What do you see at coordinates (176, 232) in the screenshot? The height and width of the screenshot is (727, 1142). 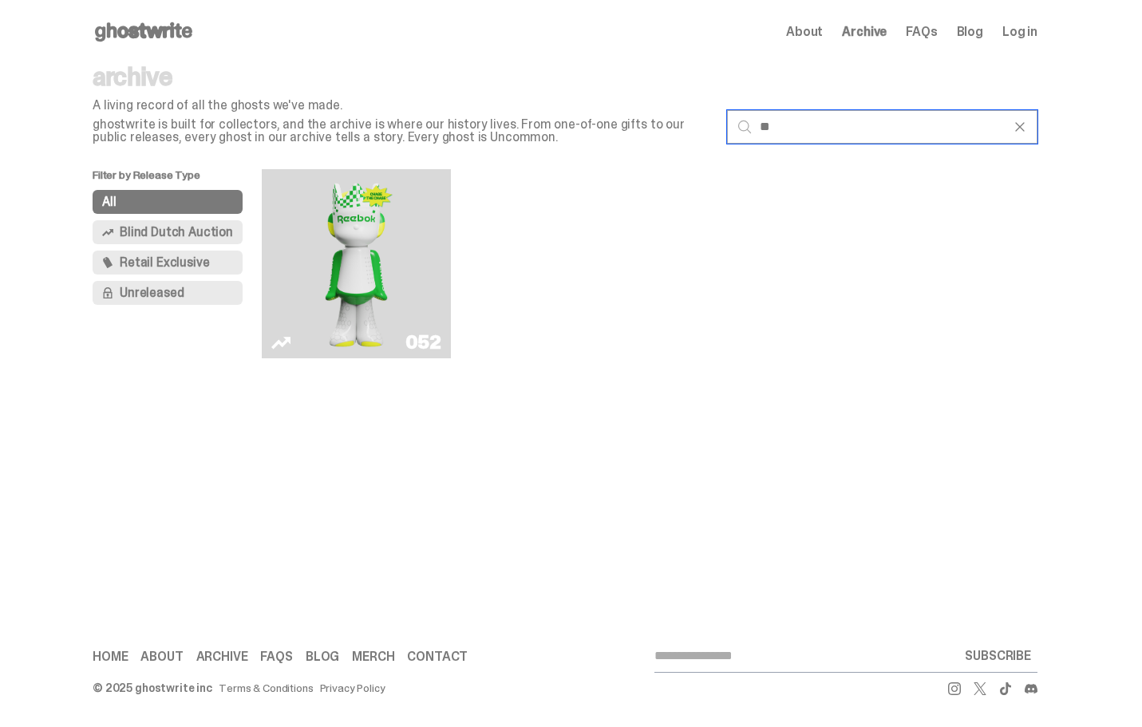 I see `span: Blind Dutch Auction` at bounding box center [176, 232].